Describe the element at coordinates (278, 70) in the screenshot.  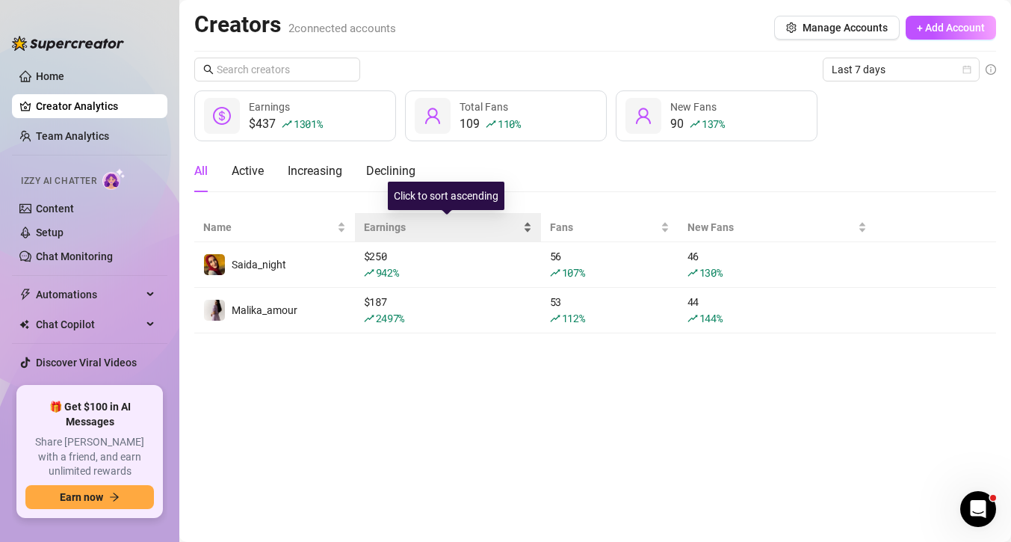
I see `input: Search creators` at that location.